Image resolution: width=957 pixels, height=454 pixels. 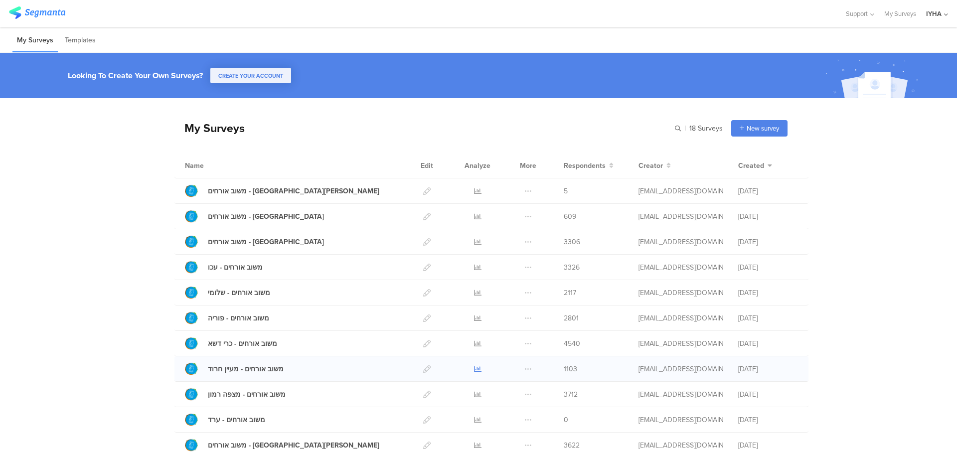 I want to click on div: משוב אורחים - כרי דשא, so click(x=242, y=343).